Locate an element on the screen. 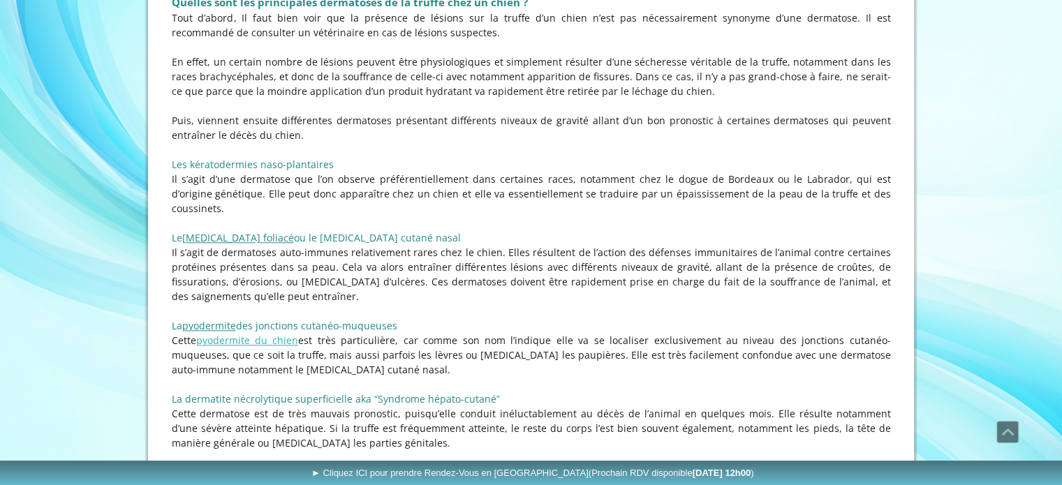  p: Tout d’abord, Il faut bien voir que la présence de lésions sur la truffe d’un chien n’est pas néc... is located at coordinates (532, 25).